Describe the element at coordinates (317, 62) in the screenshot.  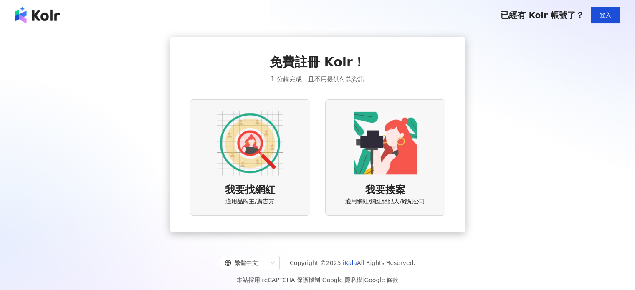
I see `span: 免費註冊 Kolr！` at that location.